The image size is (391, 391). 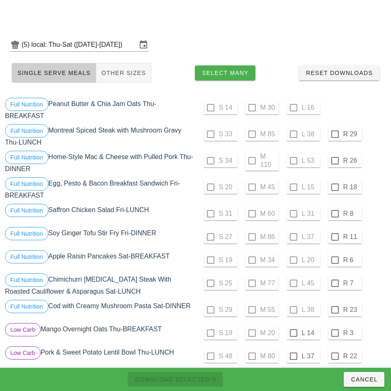 I want to click on label: R 6, so click(x=352, y=260).